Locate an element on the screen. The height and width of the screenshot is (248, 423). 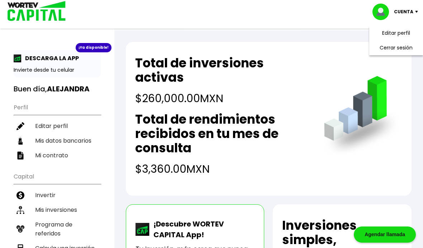
li: Mi contrato is located at coordinates (57, 155).